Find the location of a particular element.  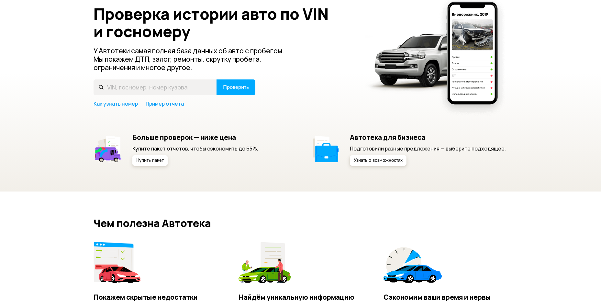

a: Как узнать номер is located at coordinates (115, 104).